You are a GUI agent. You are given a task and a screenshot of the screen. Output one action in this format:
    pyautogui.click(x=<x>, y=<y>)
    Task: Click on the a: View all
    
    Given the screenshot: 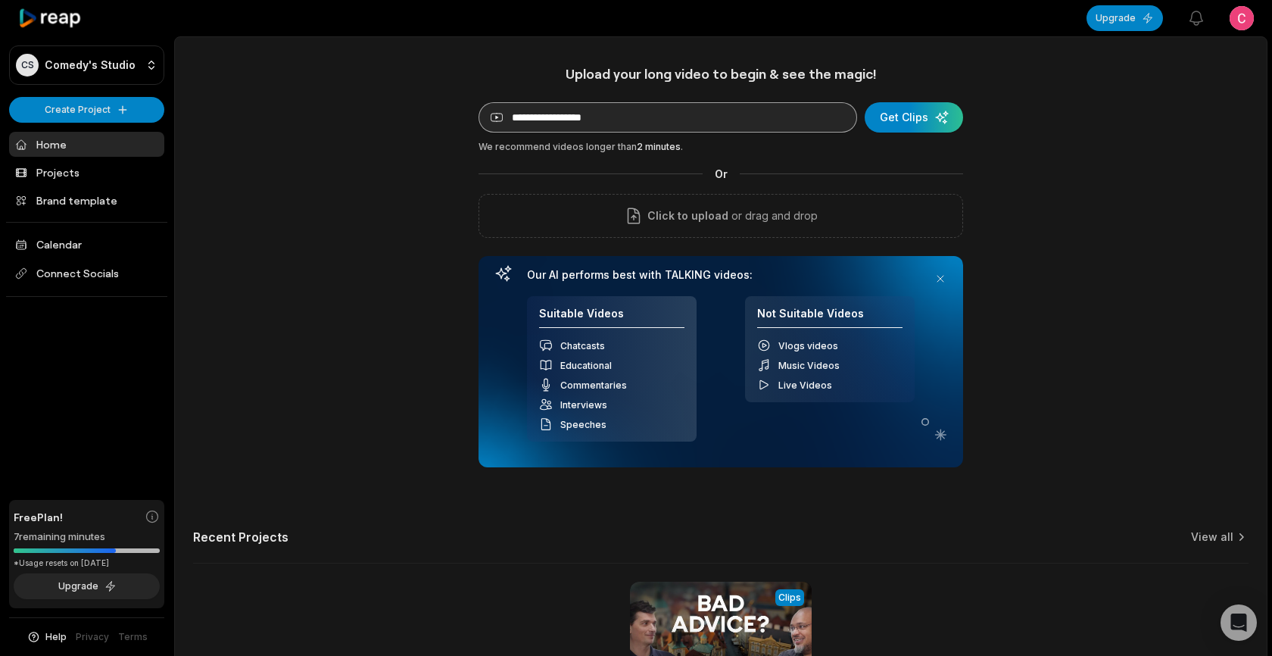 What is the action you would take?
    pyautogui.click(x=1212, y=537)
    